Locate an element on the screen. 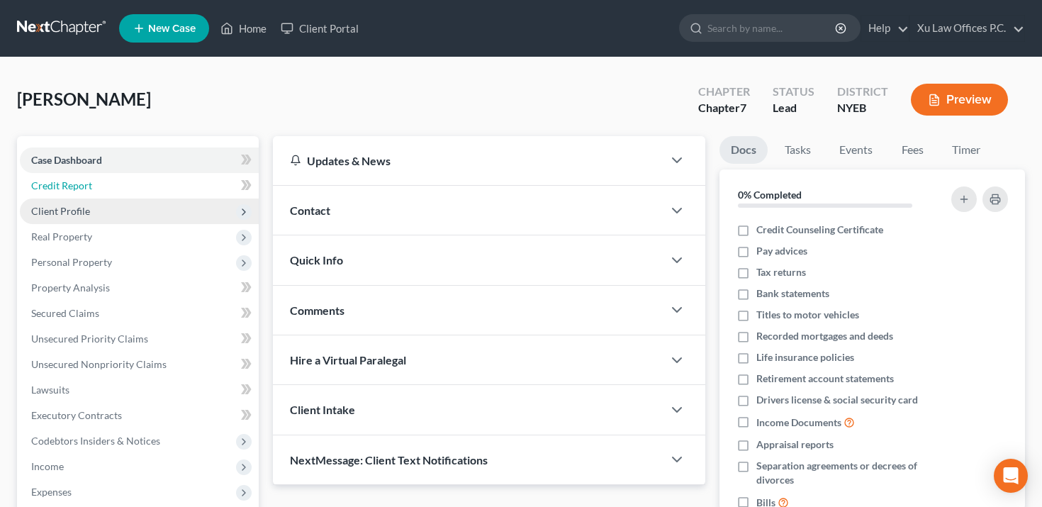  span: Recorded mortgages and deeds is located at coordinates (824, 336).